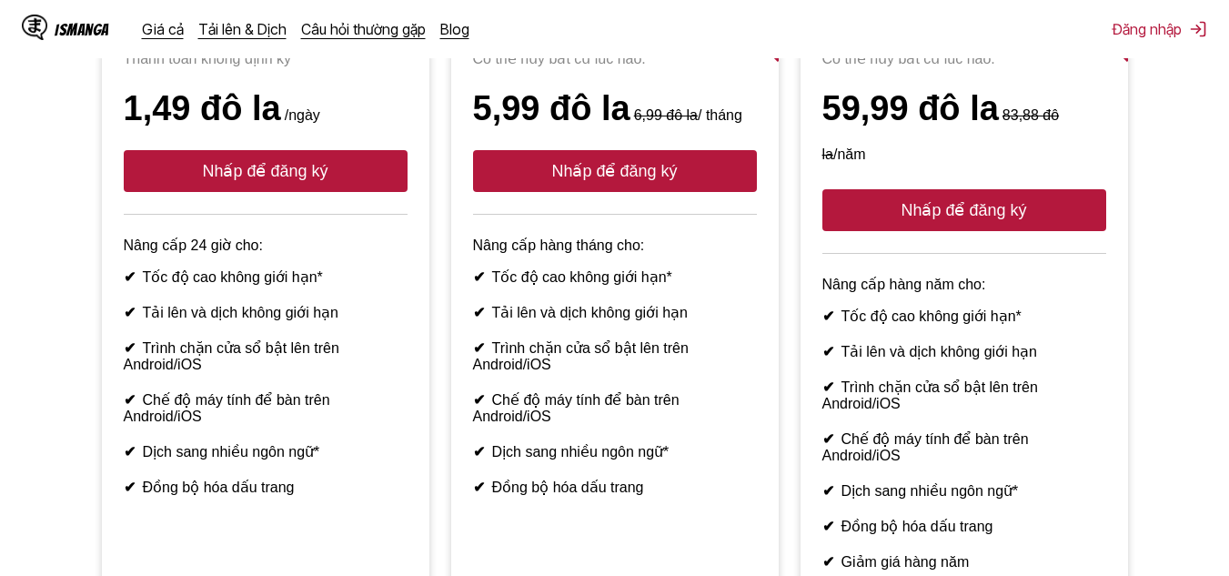 This screenshot has height=576, width=1229. Describe the element at coordinates (1147, 29) in the screenshot. I see `font: Đăng nhập` at that location.